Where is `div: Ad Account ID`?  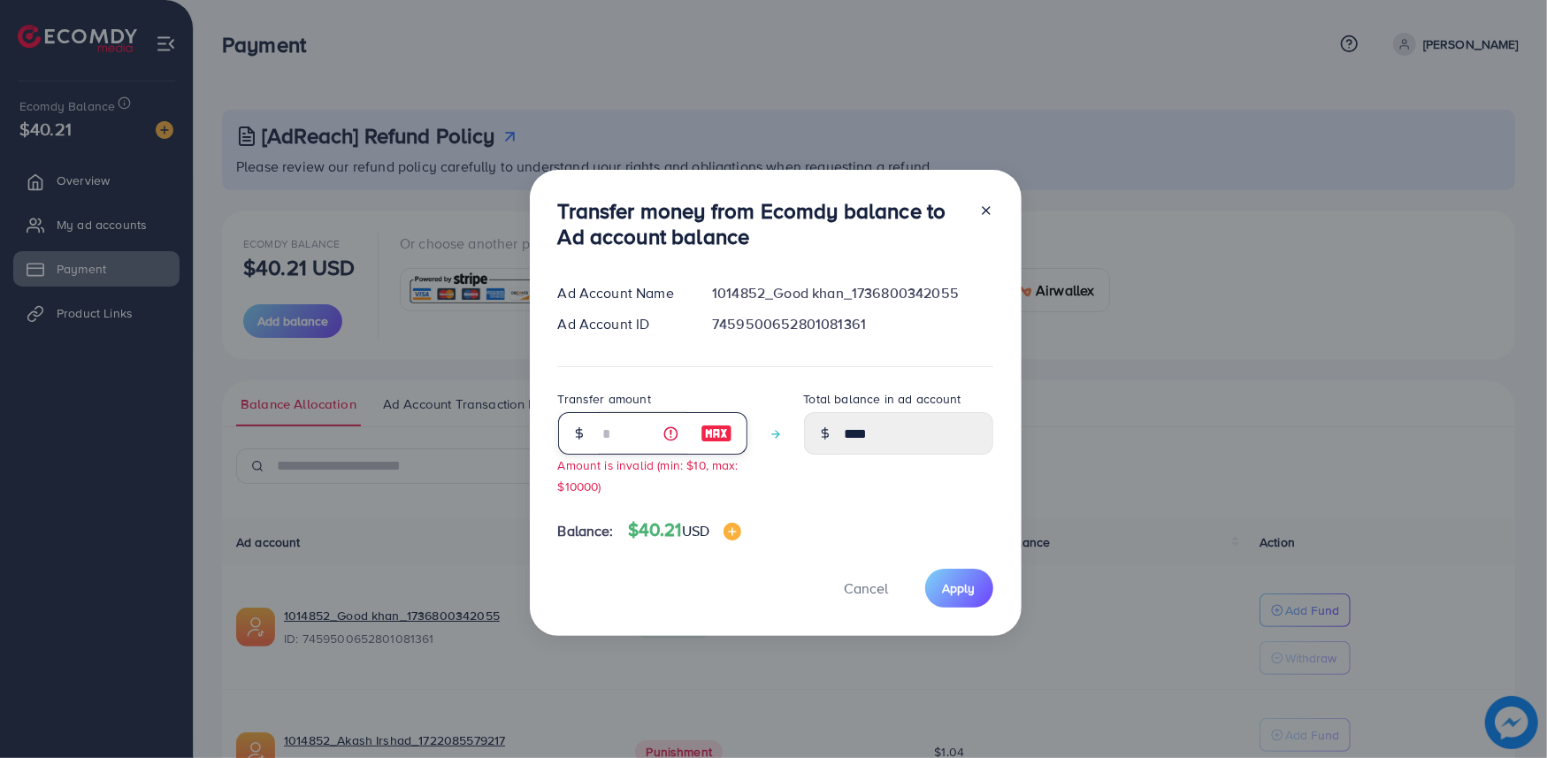 div: Ad Account ID is located at coordinates (621, 324).